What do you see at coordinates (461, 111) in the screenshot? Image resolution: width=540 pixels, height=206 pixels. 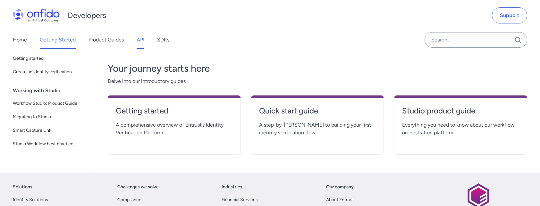 I see `h4: Studio product guide` at bounding box center [461, 111].